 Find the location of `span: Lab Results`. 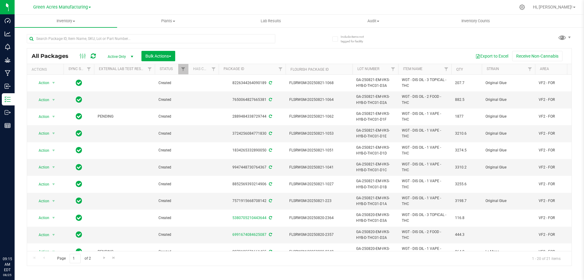

span: Lab Results is located at coordinates (271, 21).